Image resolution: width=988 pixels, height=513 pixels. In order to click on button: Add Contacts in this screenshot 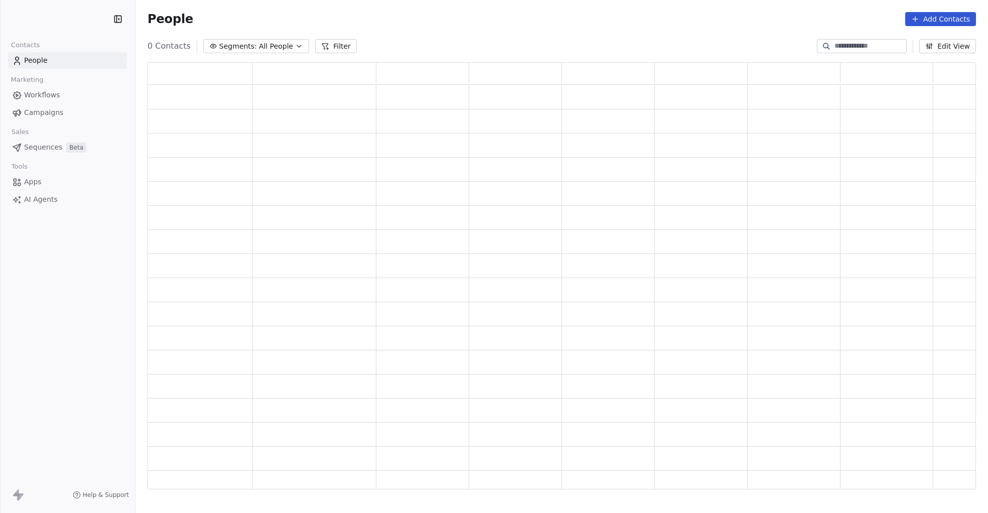, I will do `click(940, 19)`.